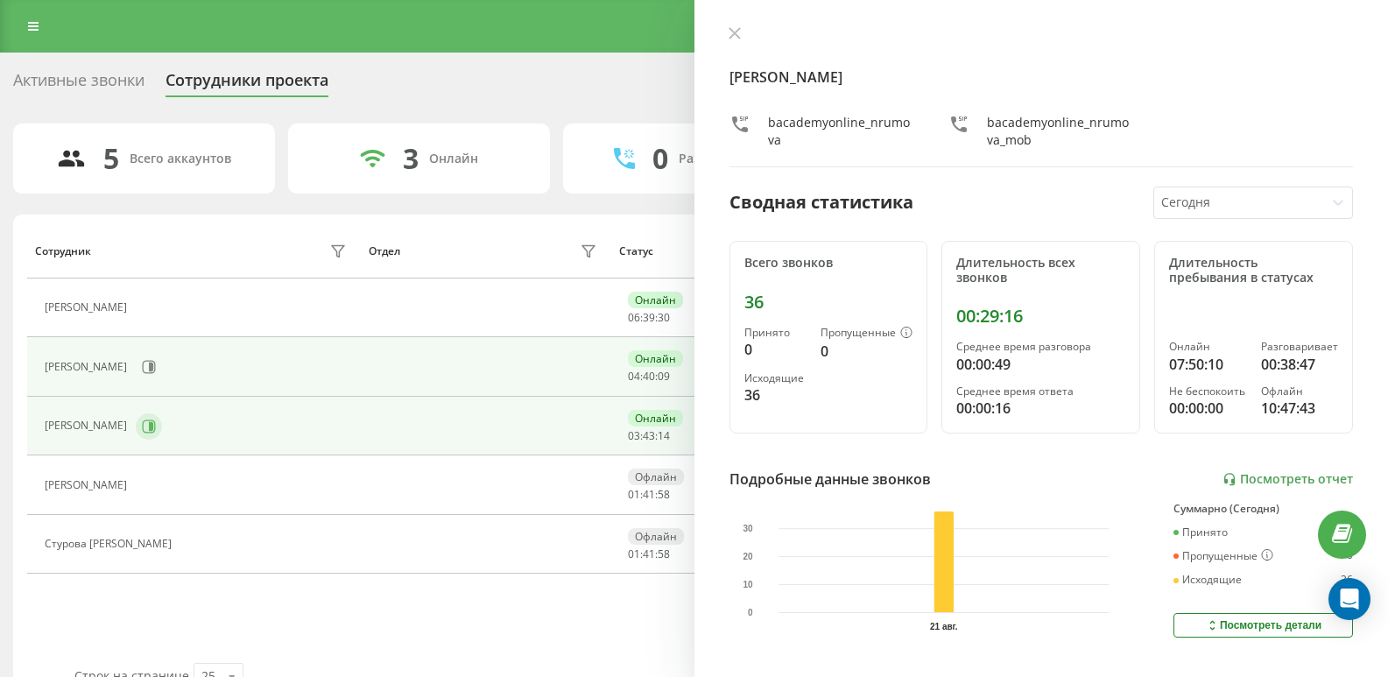 Image resolution: width=1388 pixels, height=677 pixels. What do you see at coordinates (79, 84) in the screenshot?
I see `div: Активные звонки` at bounding box center [79, 84].